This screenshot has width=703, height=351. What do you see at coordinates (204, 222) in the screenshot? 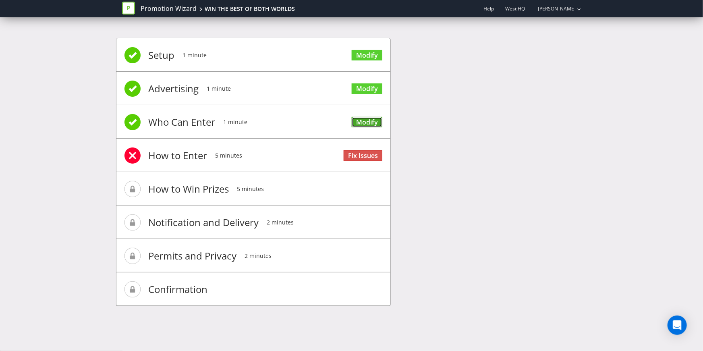
I see `span: Notification and Delivery` at bounding box center [204, 222].